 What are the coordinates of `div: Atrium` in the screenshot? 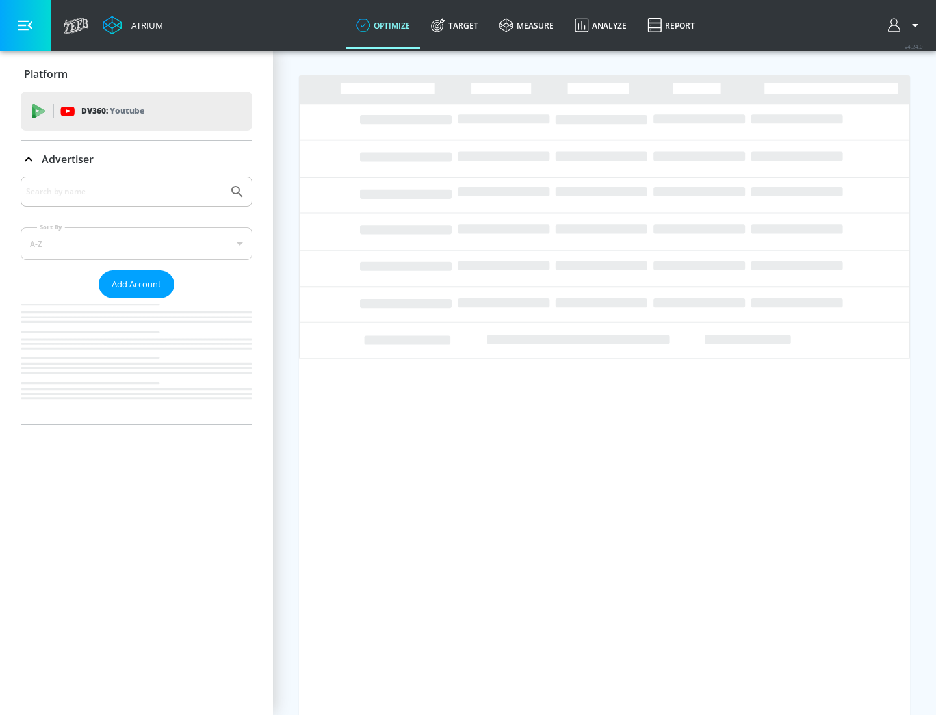 It's located at (144, 25).